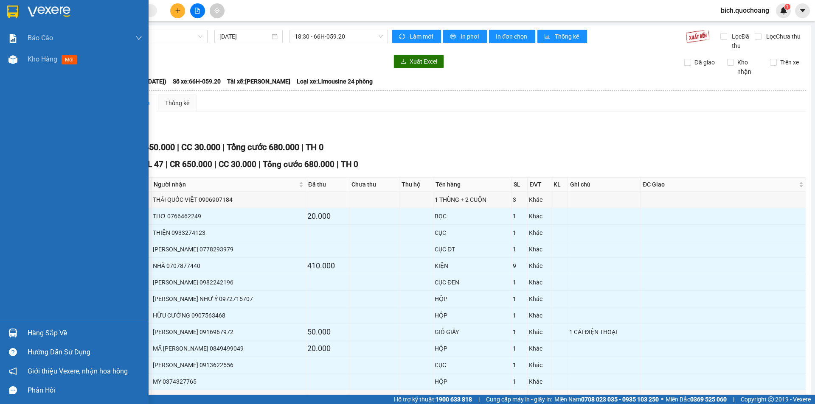 This screenshot has width=815, height=404. I want to click on button: In đơn chọn, so click(512, 36).